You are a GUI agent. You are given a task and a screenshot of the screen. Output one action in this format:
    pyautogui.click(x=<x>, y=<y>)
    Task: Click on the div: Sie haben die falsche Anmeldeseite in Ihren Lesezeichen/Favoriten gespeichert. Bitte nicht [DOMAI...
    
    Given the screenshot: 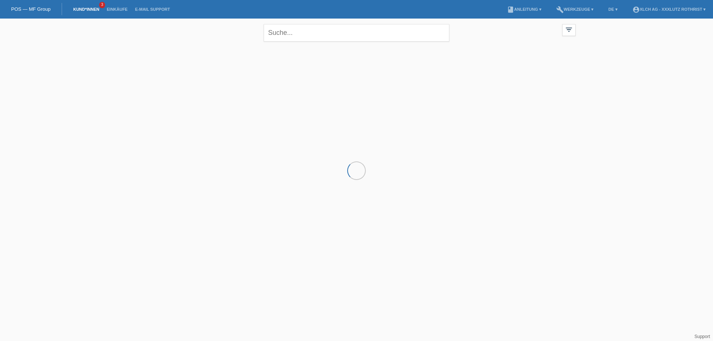 What is the action you would take?
    pyautogui.click(x=356, y=30)
    